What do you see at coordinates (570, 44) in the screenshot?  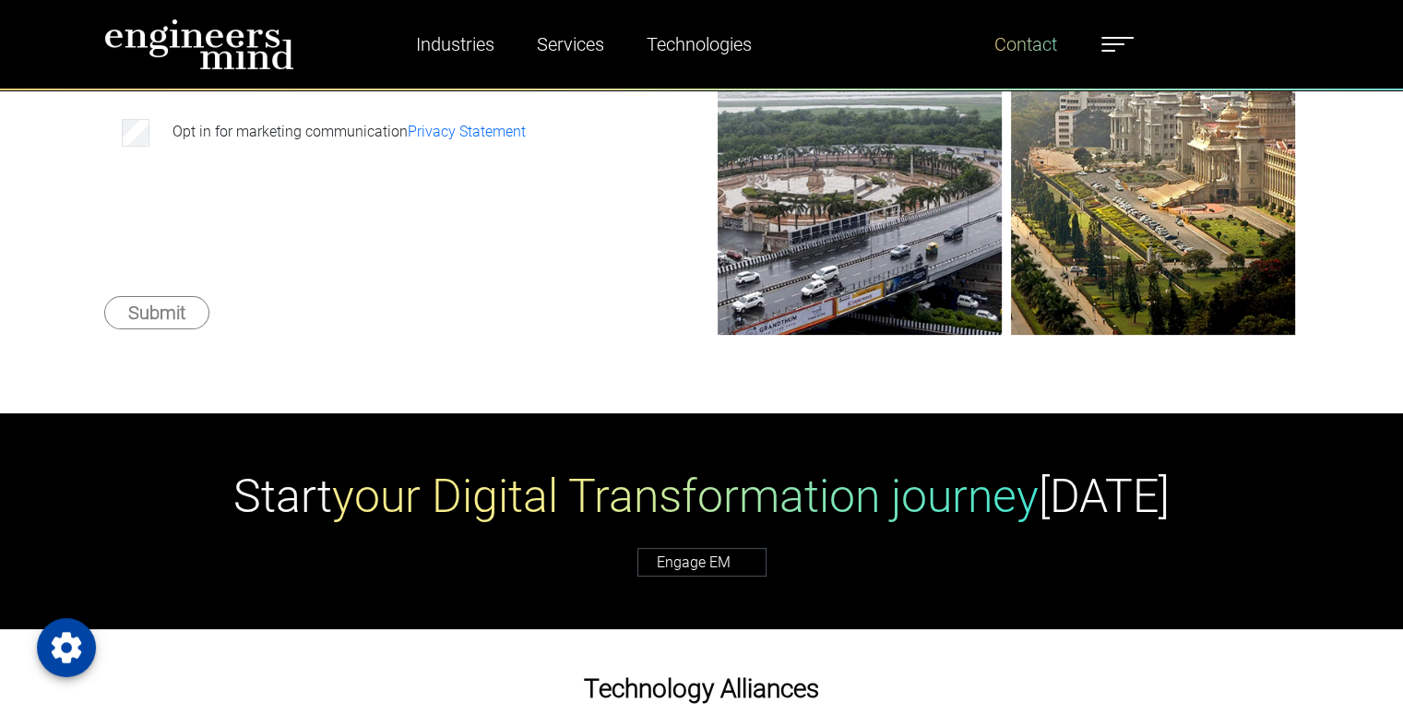 I see `a: Services` at bounding box center [570, 44].